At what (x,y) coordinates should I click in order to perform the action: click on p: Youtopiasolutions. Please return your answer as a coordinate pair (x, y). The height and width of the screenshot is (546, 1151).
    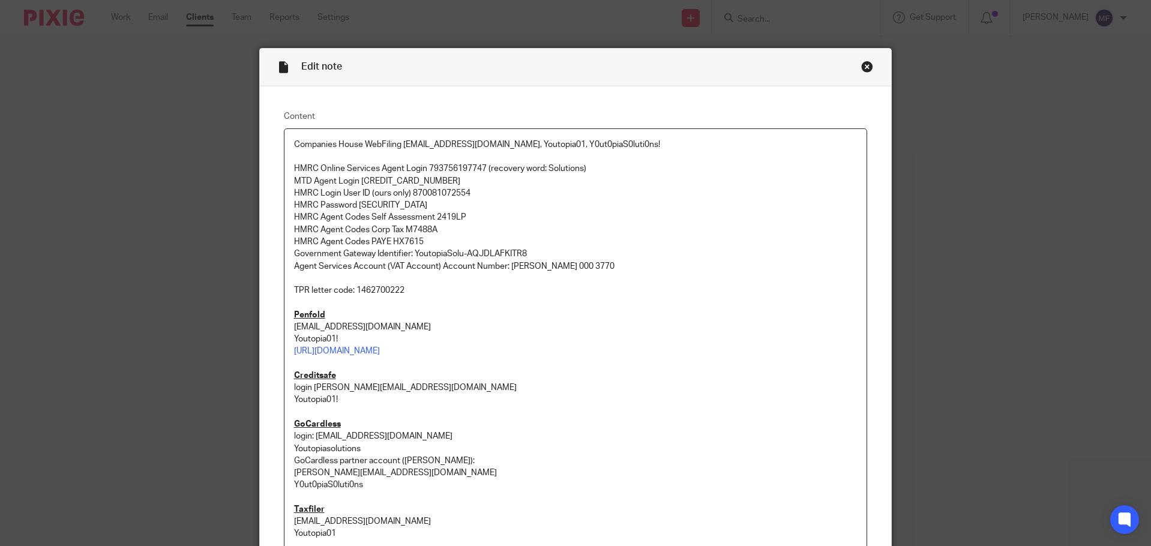
    Looking at the image, I should click on (576, 449).